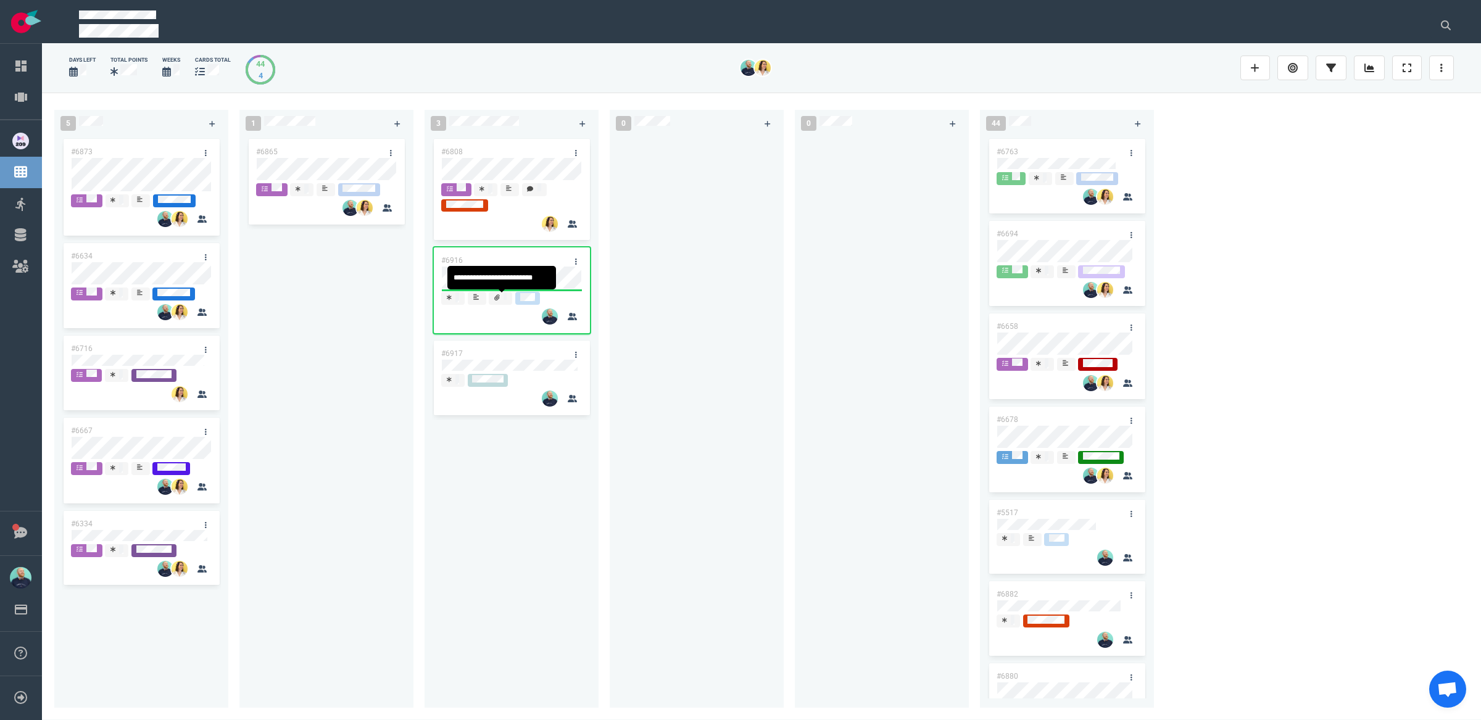 This screenshot has width=1481, height=720. Describe the element at coordinates (1007, 419) in the screenshot. I see `a: #6678` at that location.